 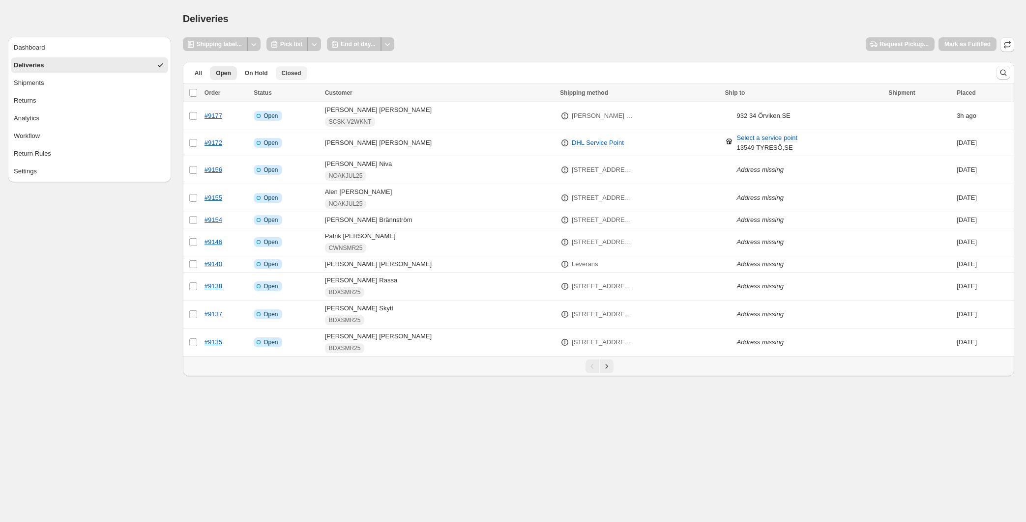 I want to click on a: #9146, so click(x=213, y=242).